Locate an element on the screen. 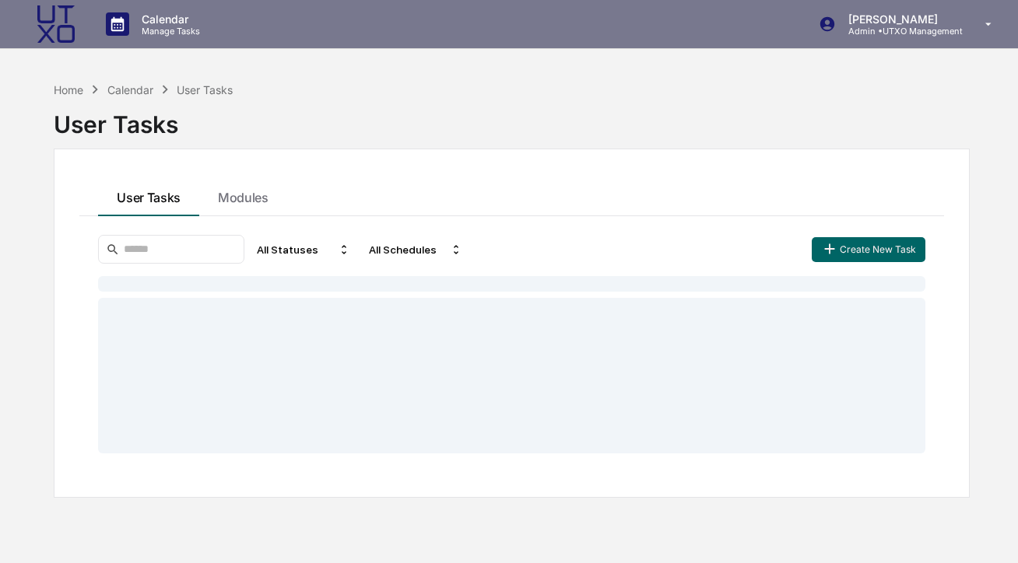 This screenshot has height=563, width=1018. div: Home is located at coordinates (68, 89).